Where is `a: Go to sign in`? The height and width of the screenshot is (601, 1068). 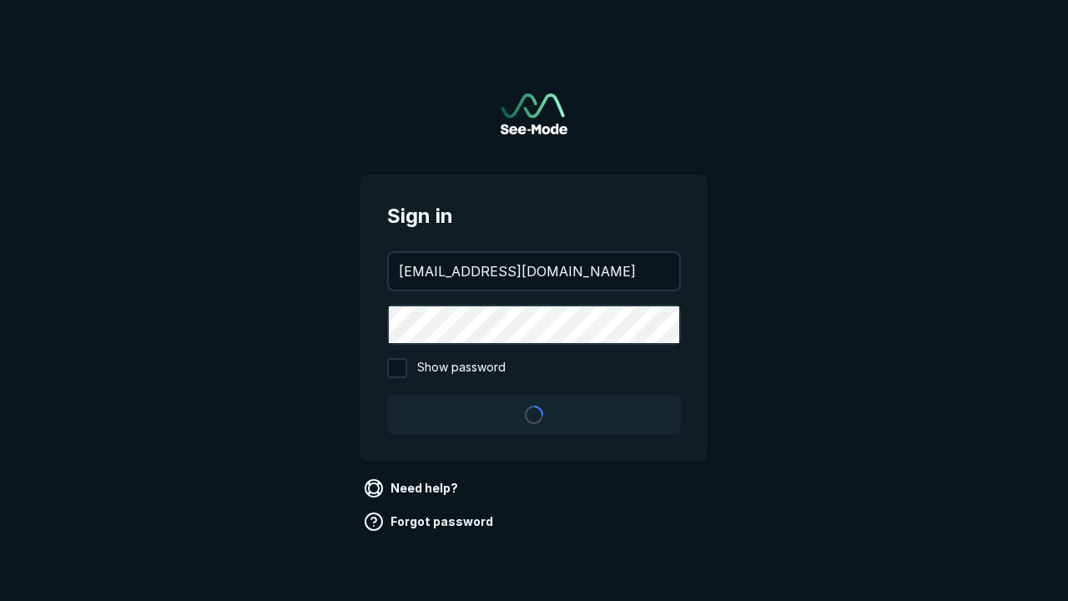
a: Go to sign in is located at coordinates (534, 113).